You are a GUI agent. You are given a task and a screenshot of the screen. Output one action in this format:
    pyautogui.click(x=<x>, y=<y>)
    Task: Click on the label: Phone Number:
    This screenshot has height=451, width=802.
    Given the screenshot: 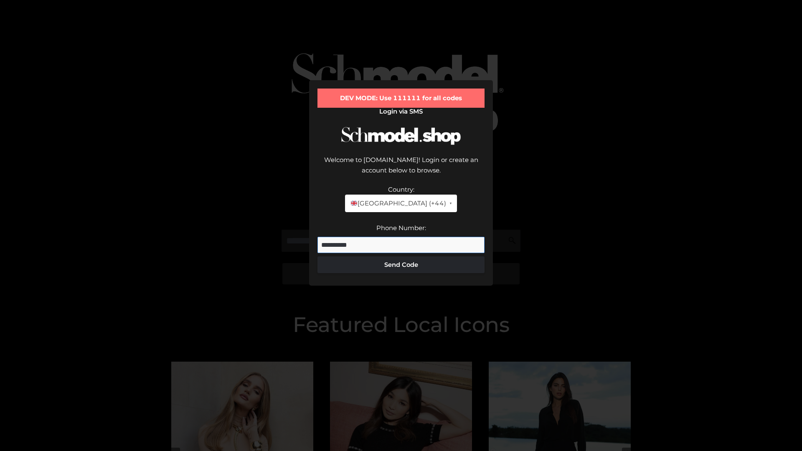 What is the action you would take?
    pyautogui.click(x=401, y=228)
    